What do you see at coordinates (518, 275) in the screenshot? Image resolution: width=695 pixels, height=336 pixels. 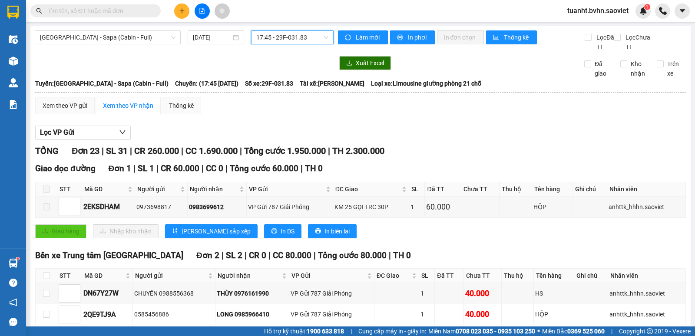 I see `th: Thu hộ` at bounding box center [518, 275].